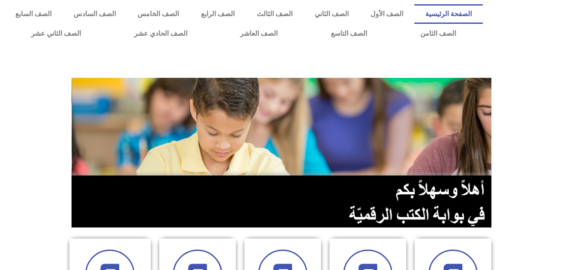 Image resolution: width=565 pixels, height=270 pixels. What do you see at coordinates (33, 14) in the screenshot?
I see `a: الصف السابع` at bounding box center [33, 14].